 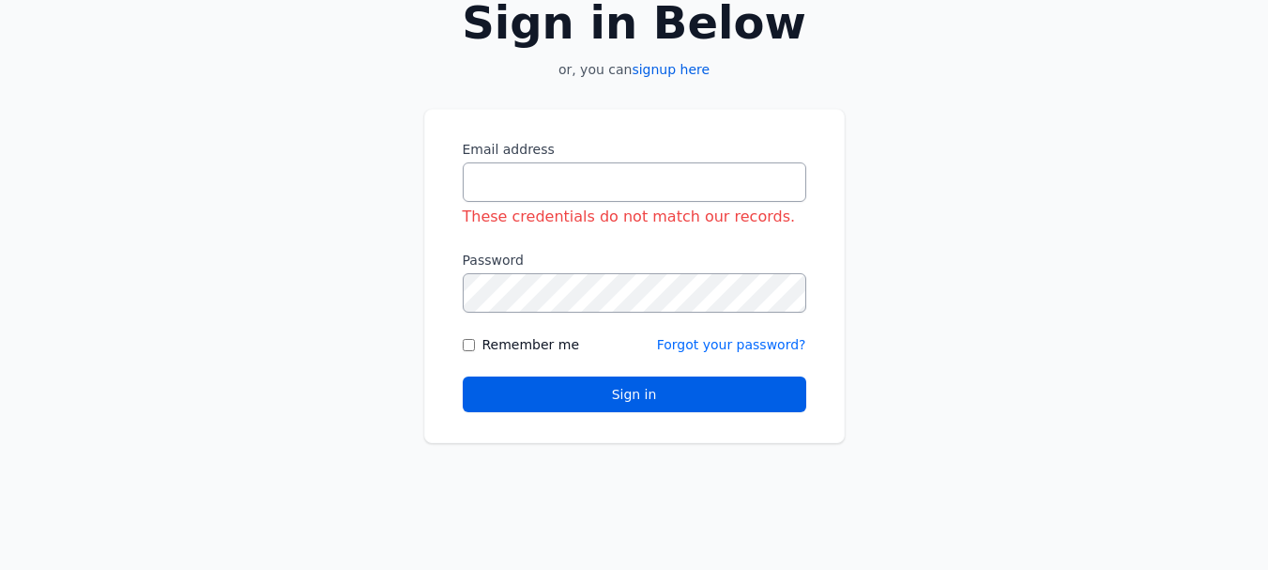 I want to click on label: Remember me, so click(x=531, y=345).